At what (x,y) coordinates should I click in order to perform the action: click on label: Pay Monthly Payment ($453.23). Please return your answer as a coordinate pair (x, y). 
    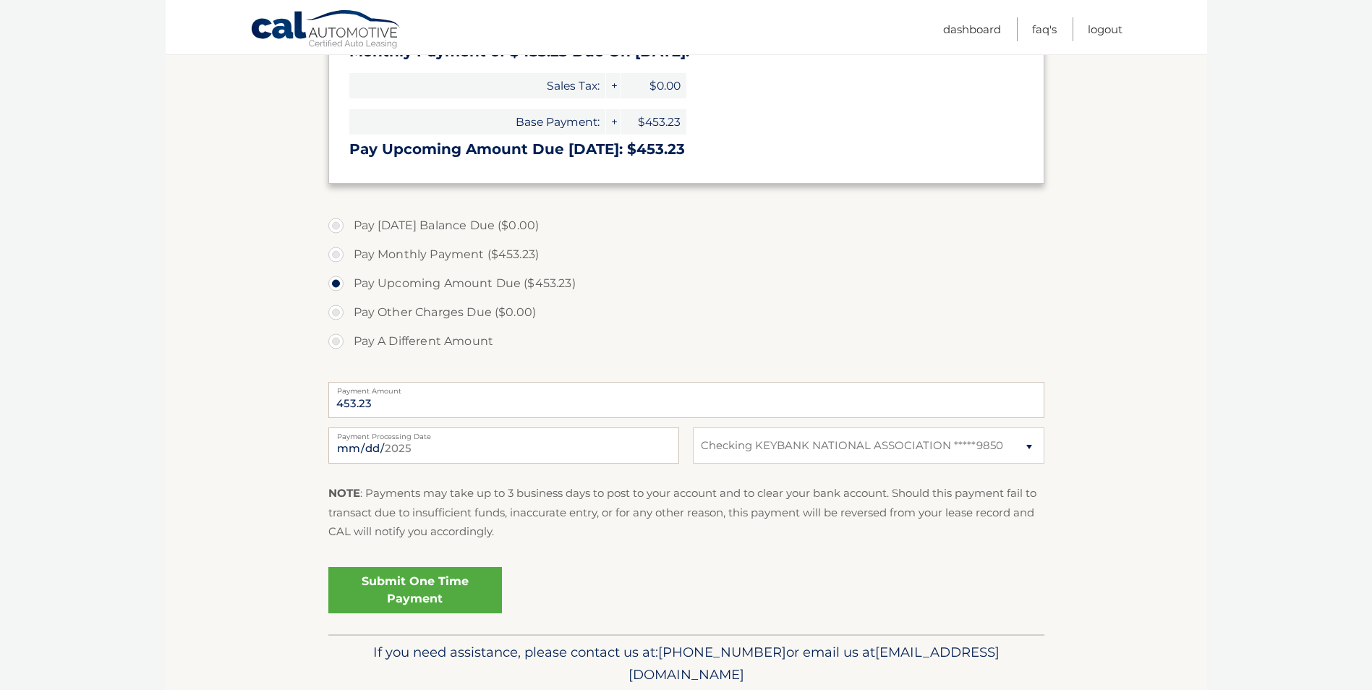
    Looking at the image, I should click on (687, 255).